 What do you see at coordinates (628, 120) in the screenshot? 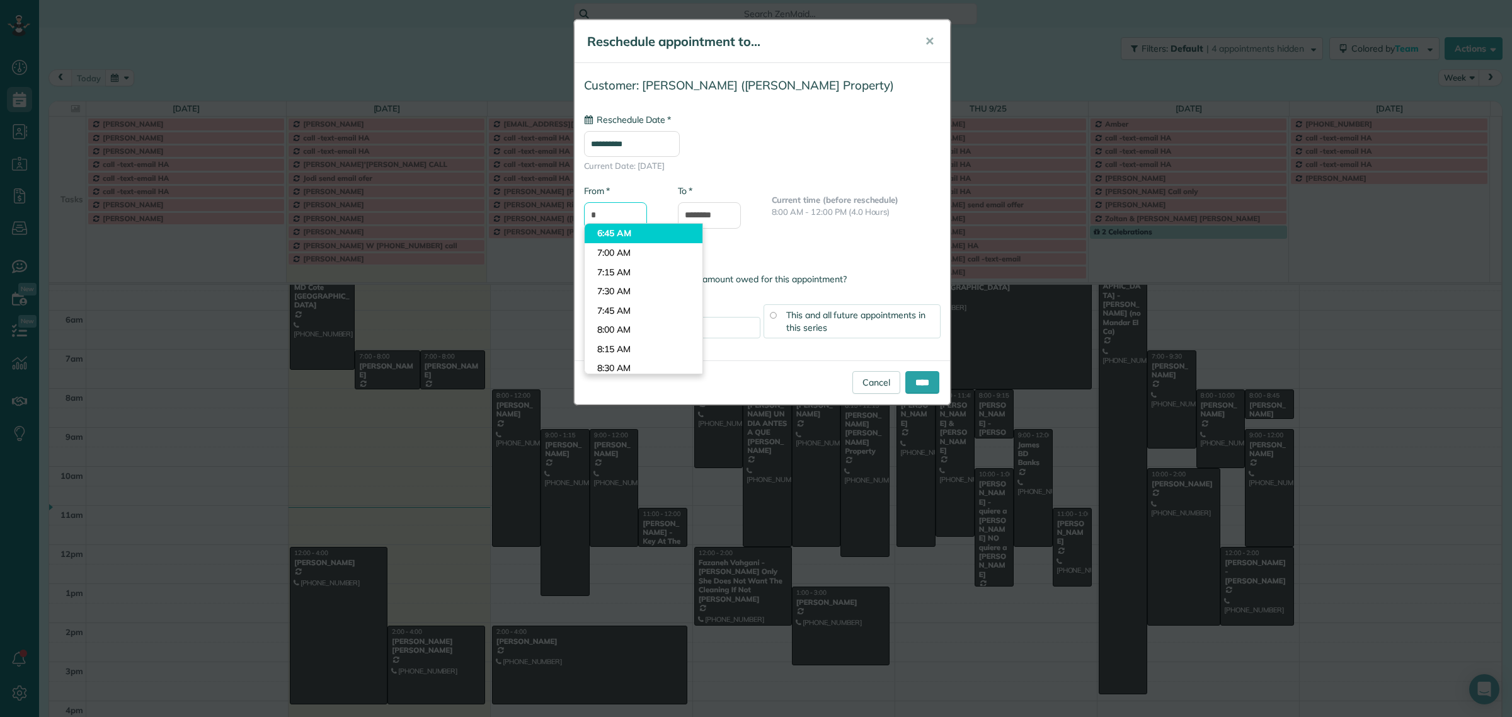
I see `label: Reschedule Date` at bounding box center [628, 120].